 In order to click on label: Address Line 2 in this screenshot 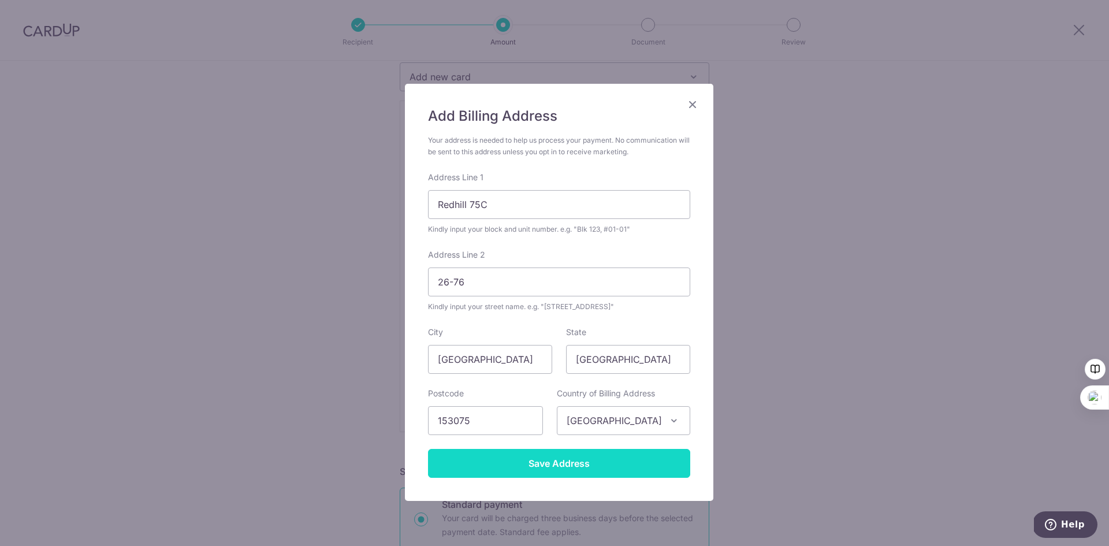, I will do `click(456, 255)`.